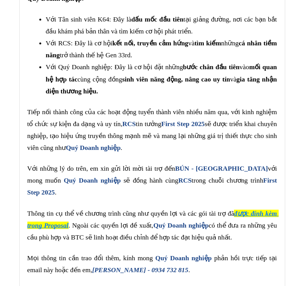 This screenshot has width=304, height=286. What do you see at coordinates (101, 169) in the screenshot?
I see `span: Với những lý do trên, em xin gửi lời mời tài trợ đến` at bounding box center [101, 169].